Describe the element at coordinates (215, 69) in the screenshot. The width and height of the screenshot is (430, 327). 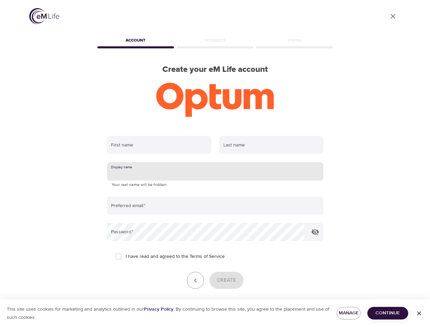
I see `h2: Create your eM Life account` at that location.